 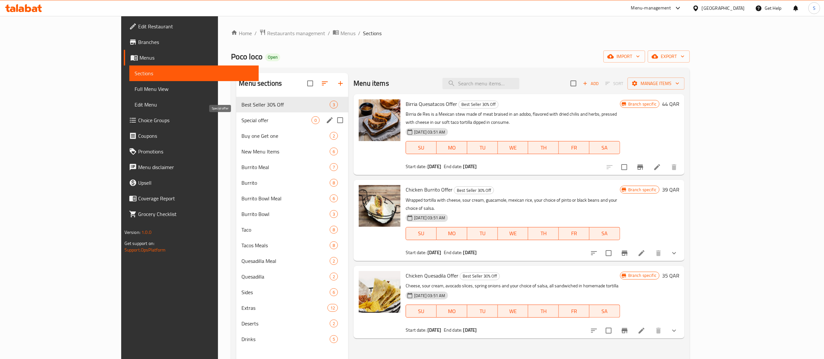 I want to click on button: SA, so click(x=605, y=311).